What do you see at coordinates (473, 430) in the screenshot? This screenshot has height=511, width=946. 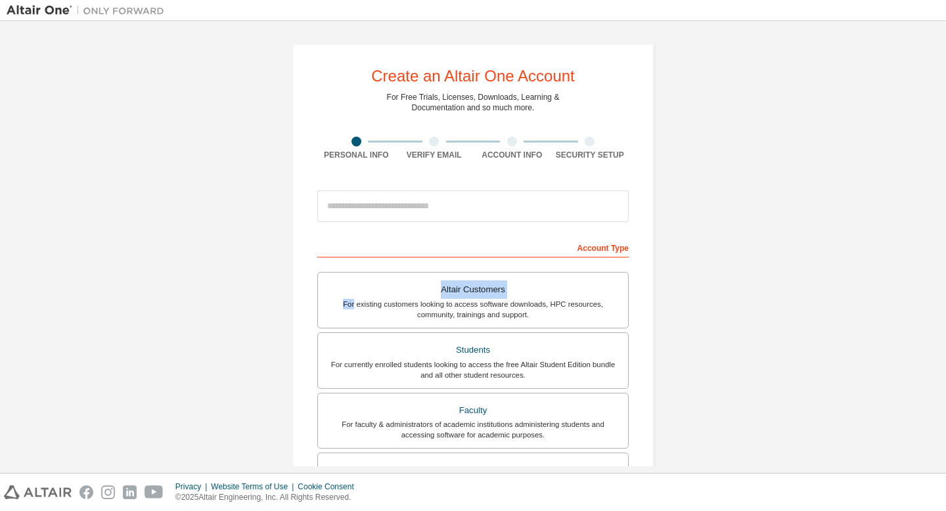 I see `div: For faculty & administrators of academic institutions administering students and accessing softwa...` at bounding box center [473, 430].